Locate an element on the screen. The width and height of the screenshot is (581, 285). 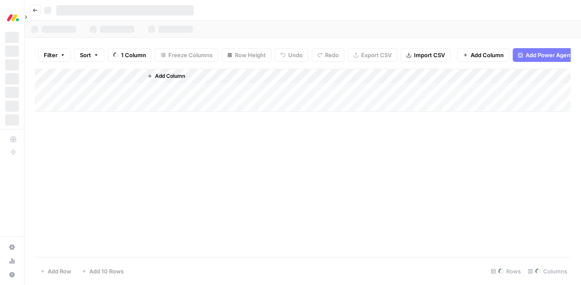
span: Export CSV is located at coordinates (376, 55).